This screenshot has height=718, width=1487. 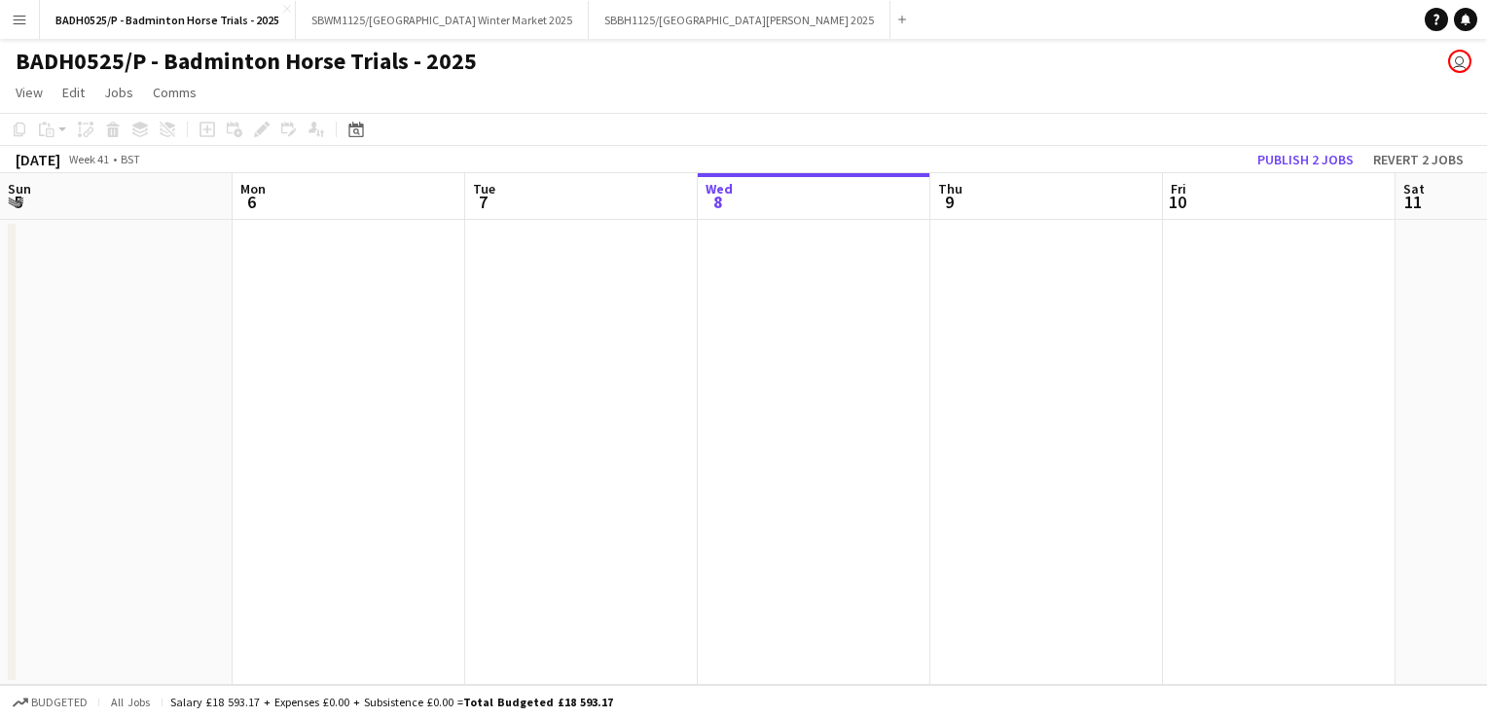 What do you see at coordinates (717, 201) in the screenshot?
I see `span: 8` at bounding box center [717, 201].